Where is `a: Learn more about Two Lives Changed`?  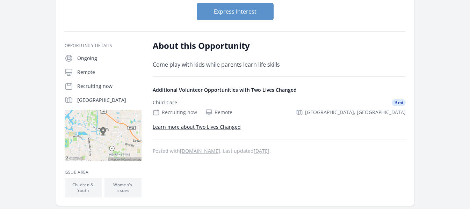 a: Learn more about Two Lives Changed is located at coordinates (197, 127).